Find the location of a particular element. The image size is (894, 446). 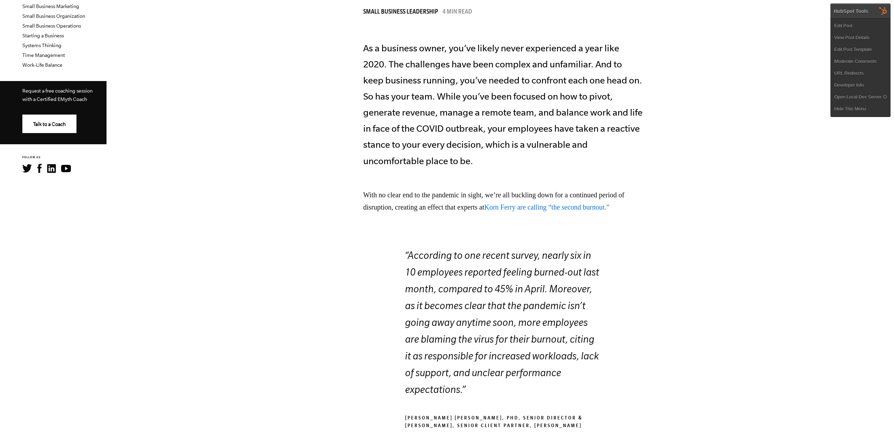

img: Twitter is located at coordinates (27, 168).